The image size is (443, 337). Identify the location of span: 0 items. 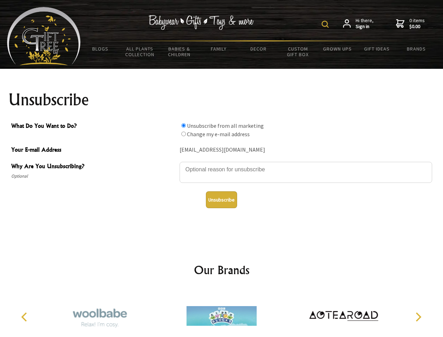
(417, 24).